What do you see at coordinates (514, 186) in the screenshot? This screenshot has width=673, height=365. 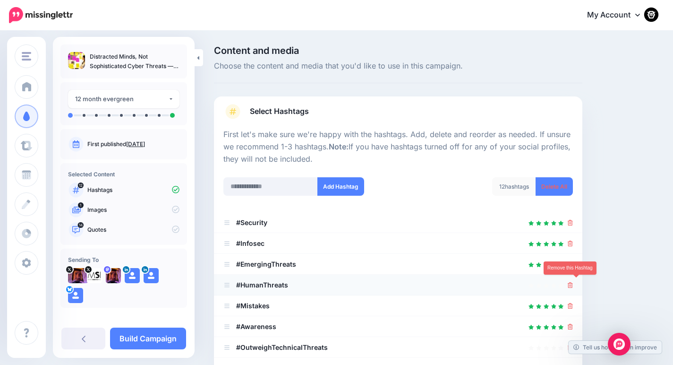 I see `div: hashtags` at bounding box center [514, 186].